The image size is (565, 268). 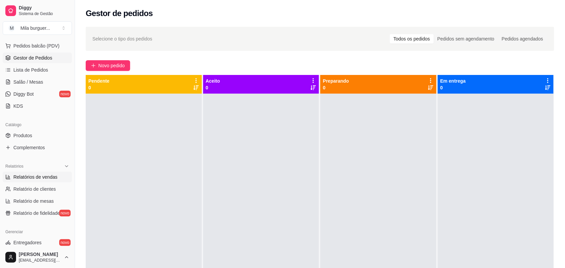 I want to click on button: Pedidos balcão (PDV), so click(x=37, y=46).